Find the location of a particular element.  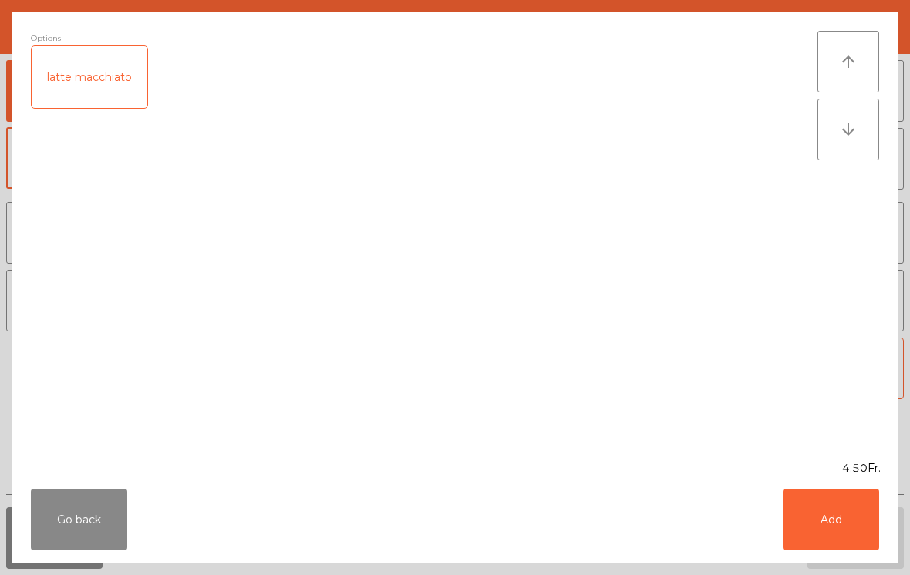

button: arrow_upward is located at coordinates (848, 62).